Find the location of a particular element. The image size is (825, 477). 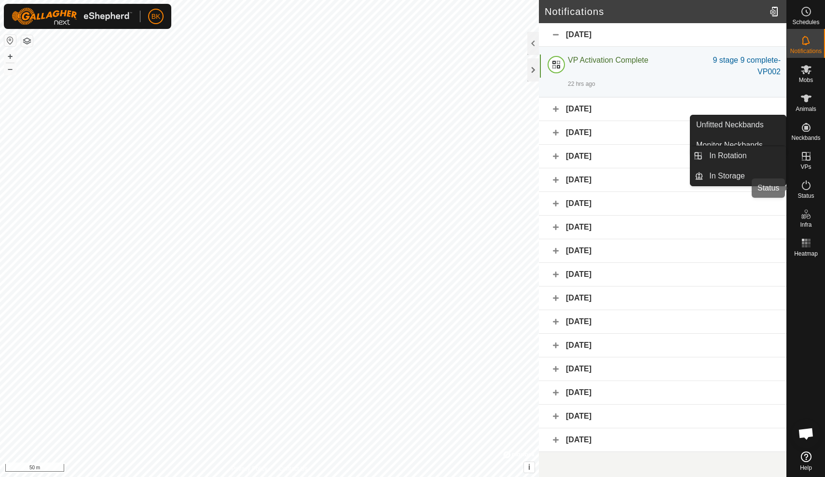

span: Neckbands is located at coordinates (805, 138).